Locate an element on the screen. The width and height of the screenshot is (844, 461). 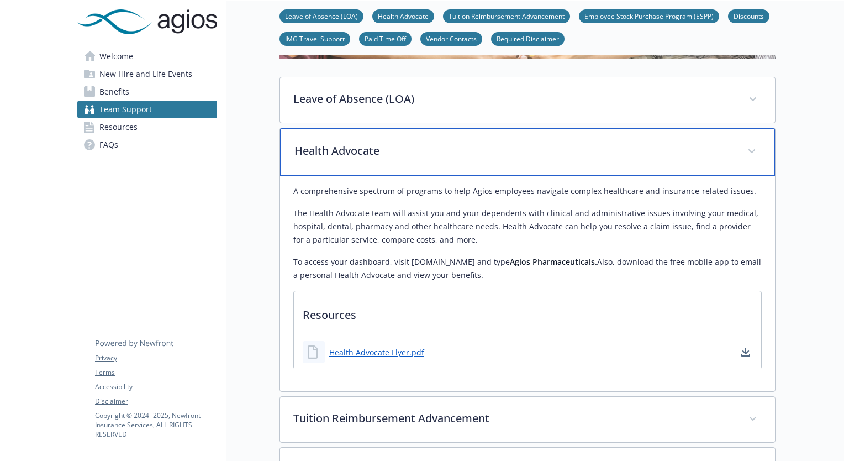
a: Benefits is located at coordinates (147, 92).